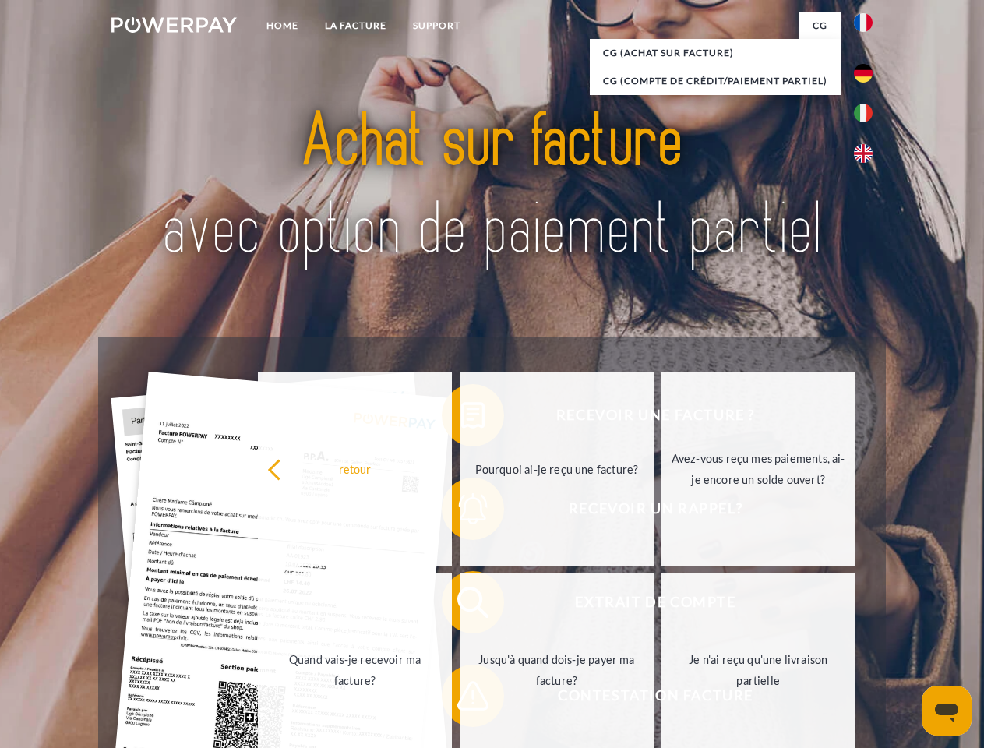 Image resolution: width=984 pixels, height=748 pixels. Describe the element at coordinates (282, 26) in the screenshot. I see `a: Home` at that location.